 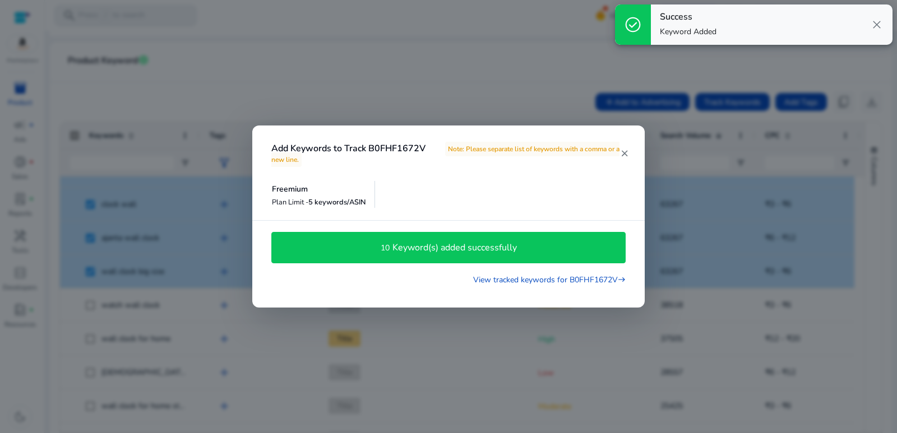 What do you see at coordinates (622, 280) in the screenshot?
I see `mat-icon: east` at bounding box center [622, 280].